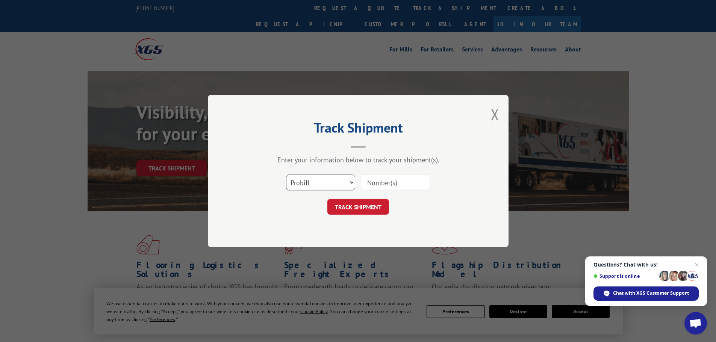 This screenshot has height=342, width=716. What do you see at coordinates (651, 293) in the screenshot?
I see `span: Chat with XGS Customer Support` at bounding box center [651, 293].